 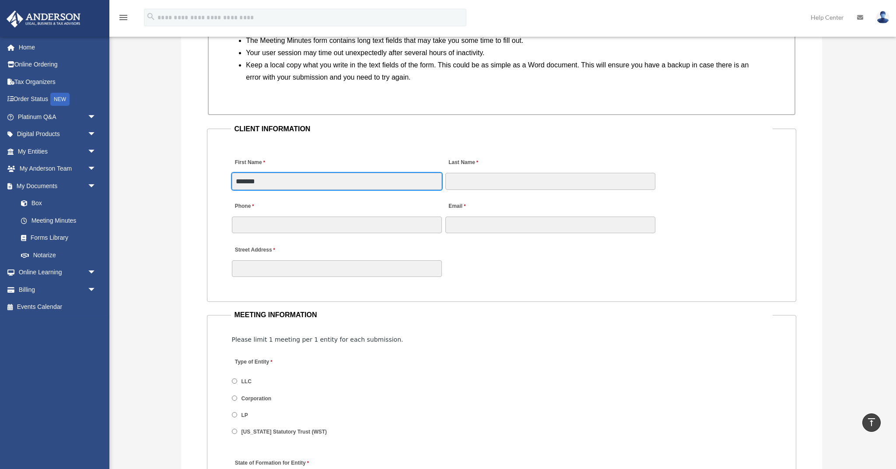 What do you see at coordinates (257, 398) in the screenshot?
I see `label: Corporation` at bounding box center [257, 398].